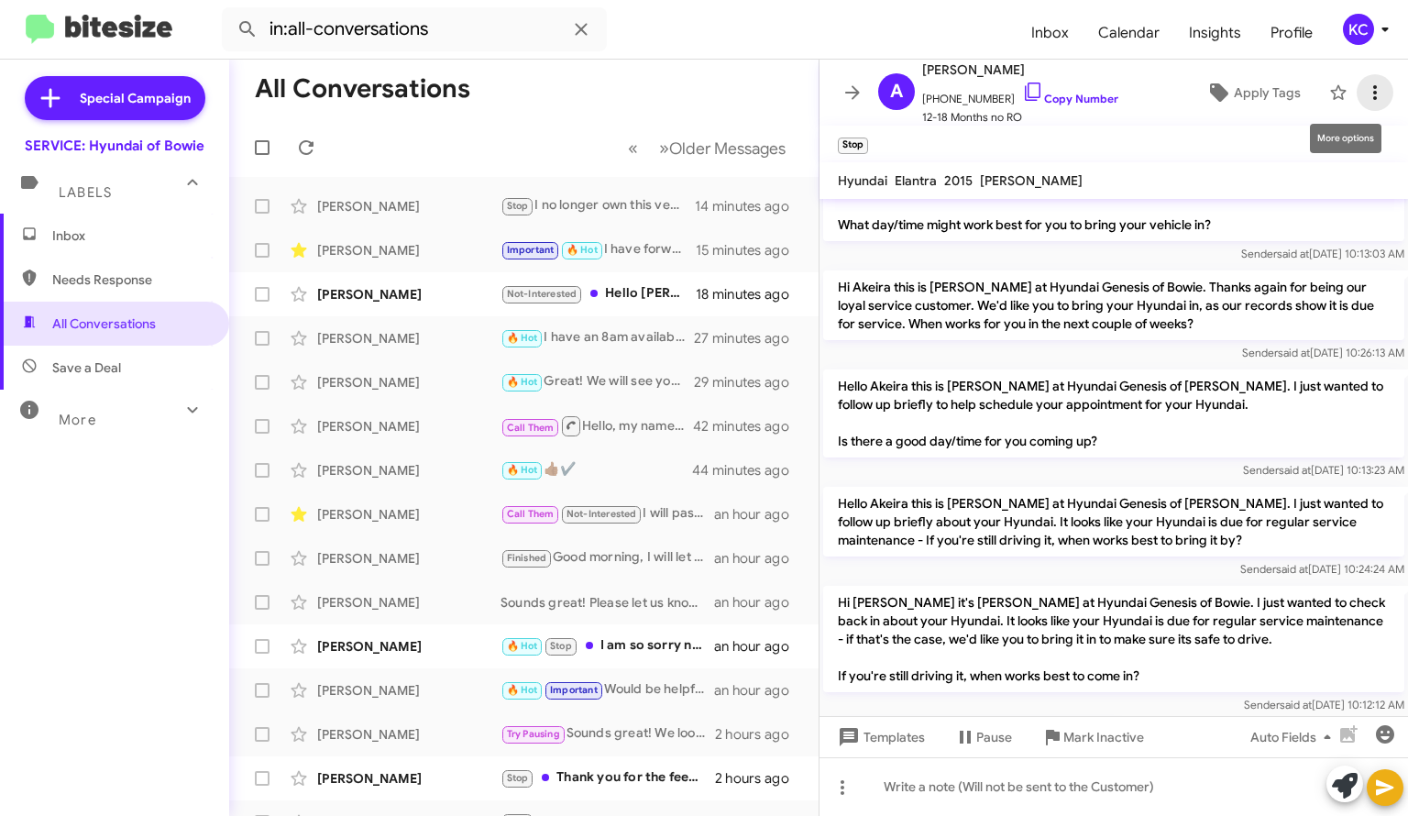 The image size is (1408, 816). What do you see at coordinates (1252, 93) in the screenshot?
I see `button: Apply Tags` at bounding box center [1252, 93].